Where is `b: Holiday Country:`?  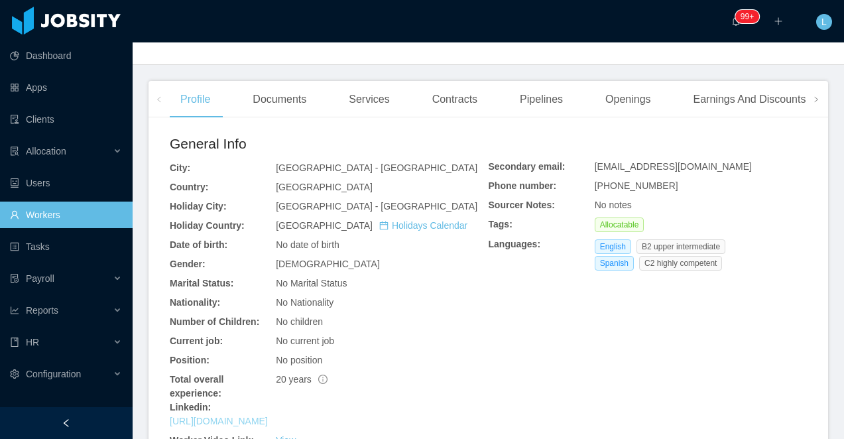 b: Holiday Country: is located at coordinates (207, 225).